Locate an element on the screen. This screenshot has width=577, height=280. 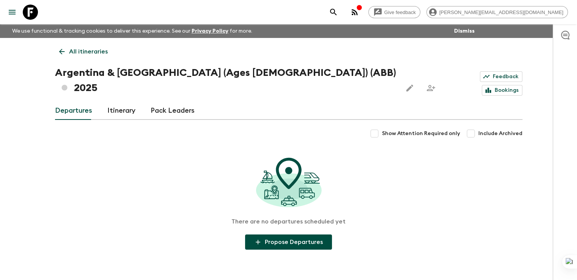
button: Edit this itinerary is located at coordinates (409, 88).